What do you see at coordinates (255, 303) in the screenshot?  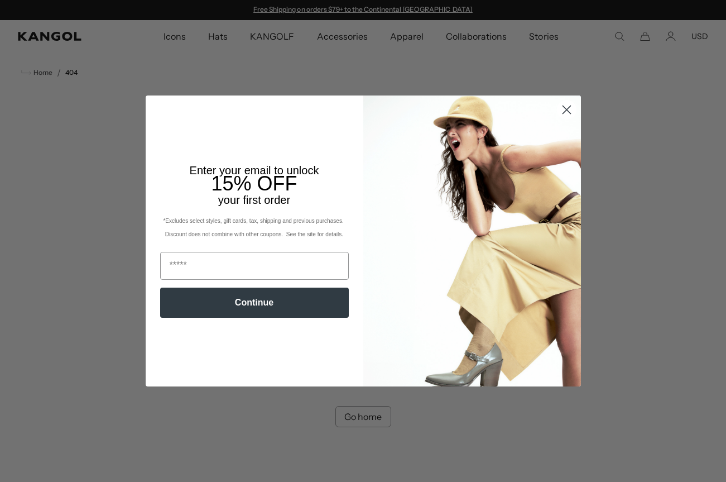 I see `button: Continue` at bounding box center [255, 303].